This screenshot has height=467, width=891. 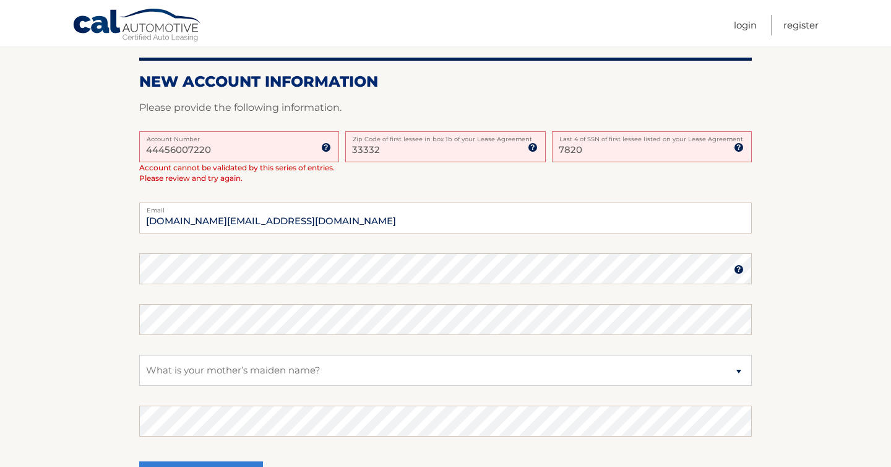 What do you see at coordinates (445, 136) in the screenshot?
I see `label: Zip Code of first lessee in box 1b of your Lease Agreement` at bounding box center [445, 136].